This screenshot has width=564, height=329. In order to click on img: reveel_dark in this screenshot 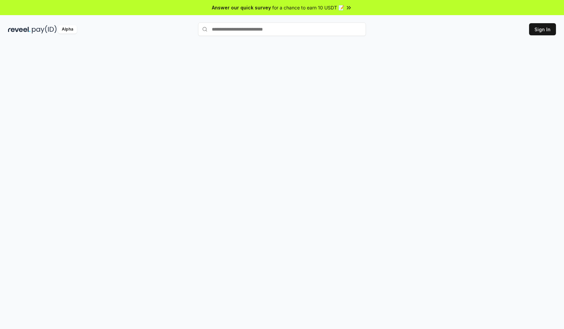, I will do `click(19, 29)`.